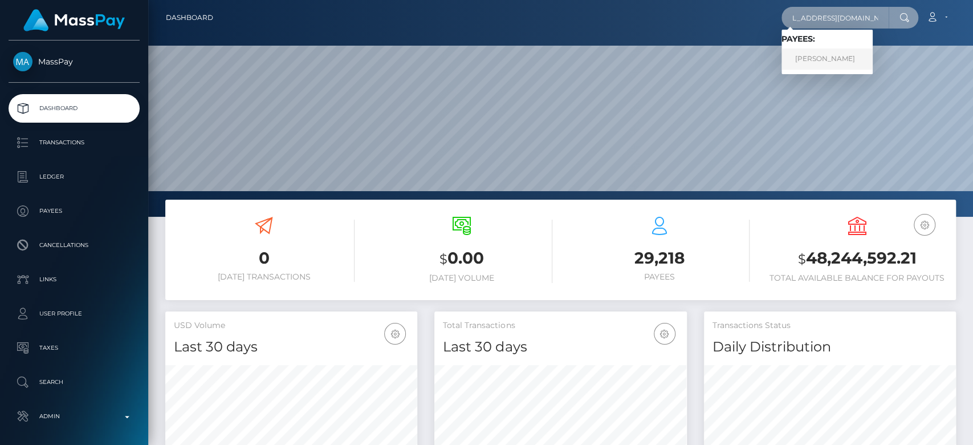  I want to click on p: Cancellations, so click(74, 245).